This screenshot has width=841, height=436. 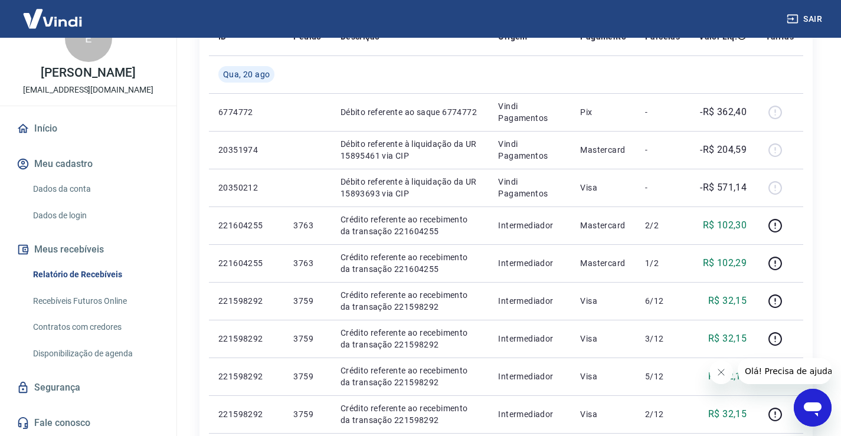 I want to click on p: Débito referente à liquidação da UR 15893693 via CIP, so click(x=410, y=188).